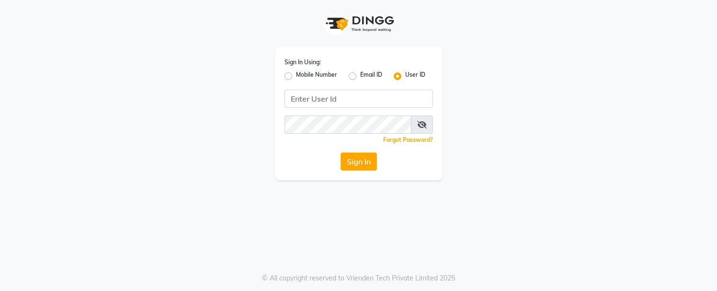 The image size is (717, 291). What do you see at coordinates (415, 76) in the screenshot?
I see `label: User ID` at bounding box center [415, 76].